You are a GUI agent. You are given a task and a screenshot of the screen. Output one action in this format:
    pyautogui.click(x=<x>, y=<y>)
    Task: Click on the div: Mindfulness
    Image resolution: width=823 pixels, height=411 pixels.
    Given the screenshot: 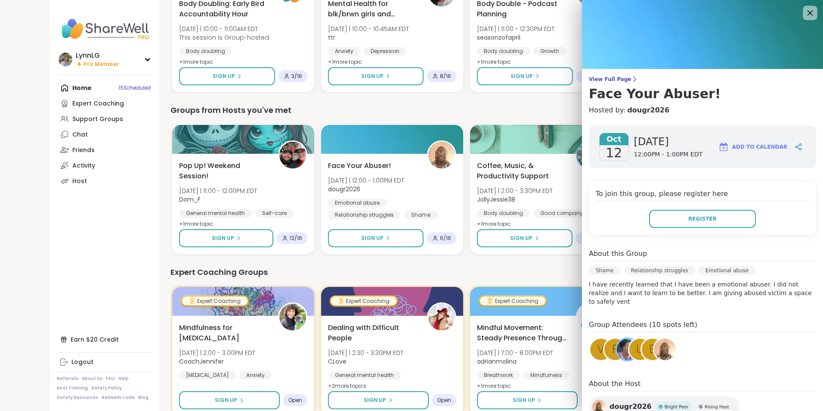 What is the action you would take?
    pyautogui.click(x=546, y=375)
    